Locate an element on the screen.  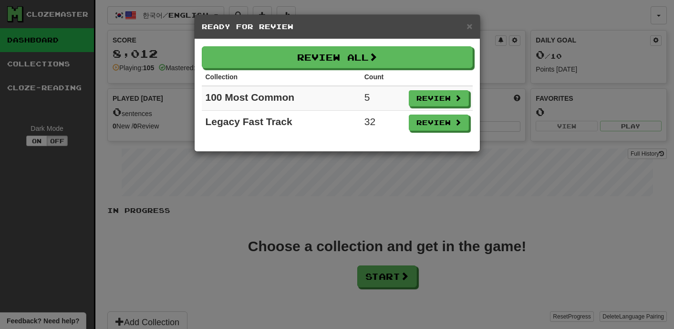
h5: Ready for Review is located at coordinates (337, 27).